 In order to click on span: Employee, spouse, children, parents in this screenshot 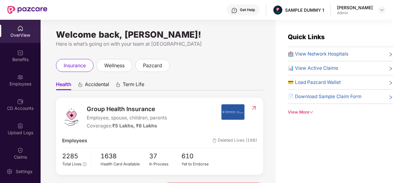, I will do `click(127, 118)`.